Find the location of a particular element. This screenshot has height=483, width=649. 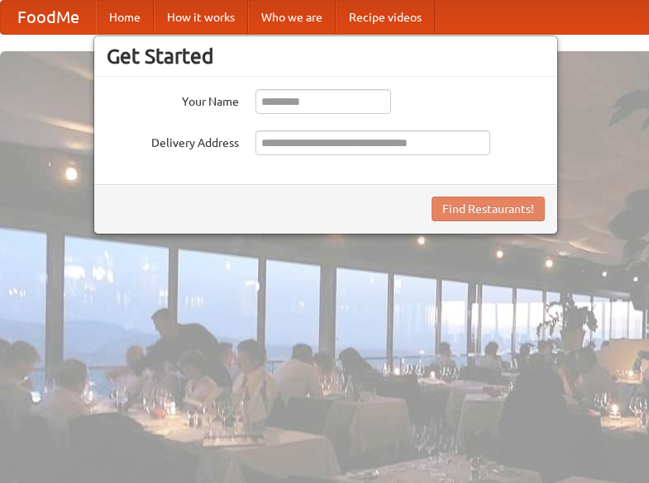

a: FoodMe is located at coordinates (48, 17).